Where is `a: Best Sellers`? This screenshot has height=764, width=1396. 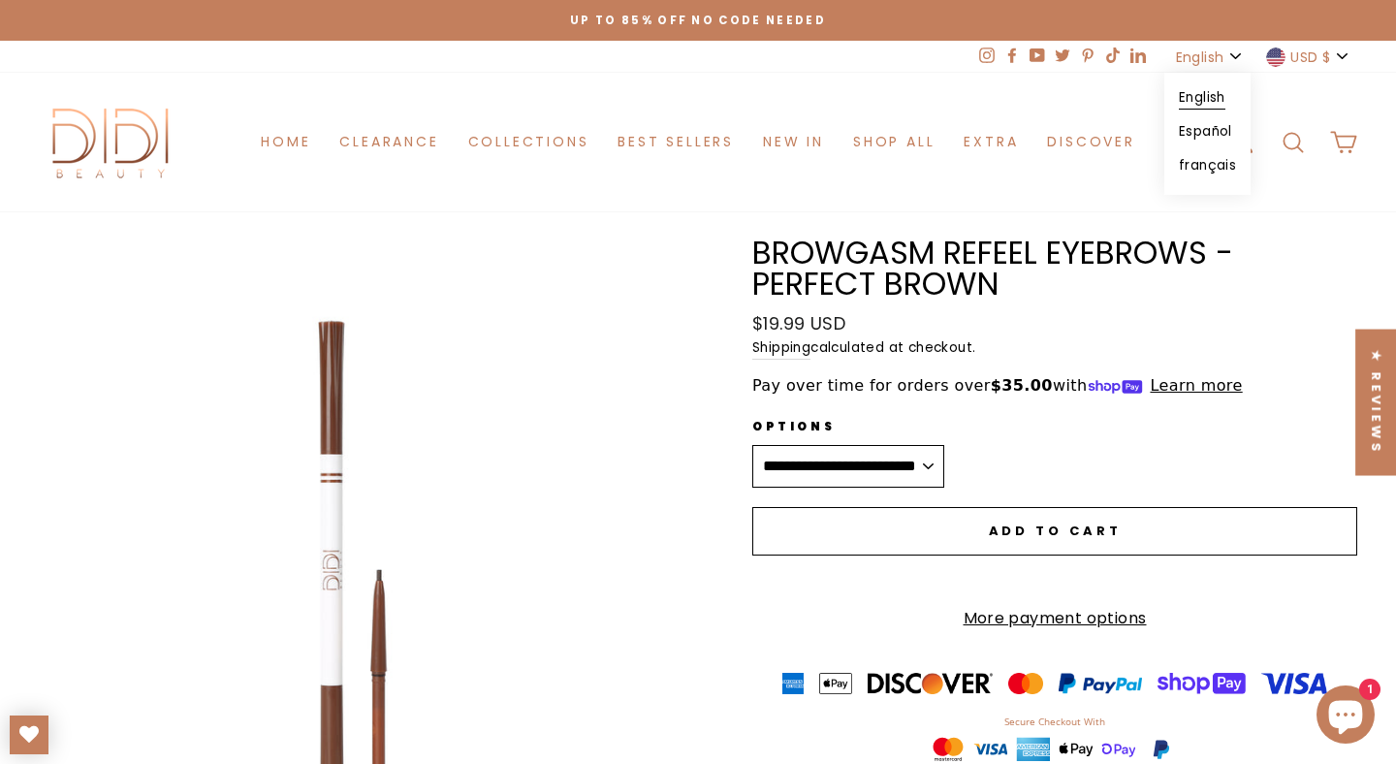
a: Best Sellers is located at coordinates (676, 142).